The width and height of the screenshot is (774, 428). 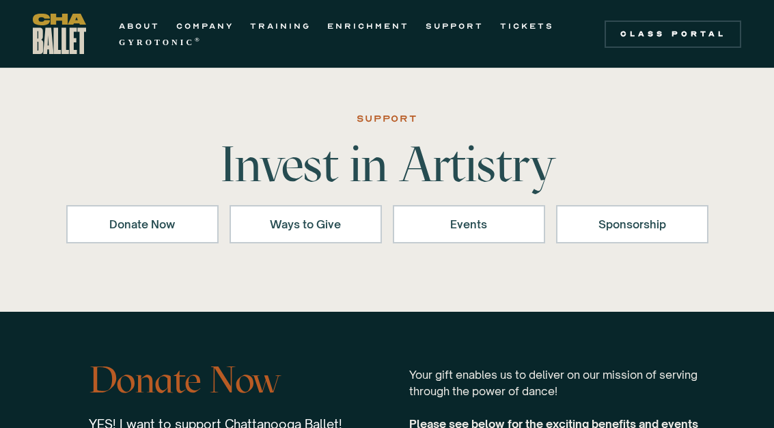 I want to click on a: COMPANY, so click(x=205, y=26).